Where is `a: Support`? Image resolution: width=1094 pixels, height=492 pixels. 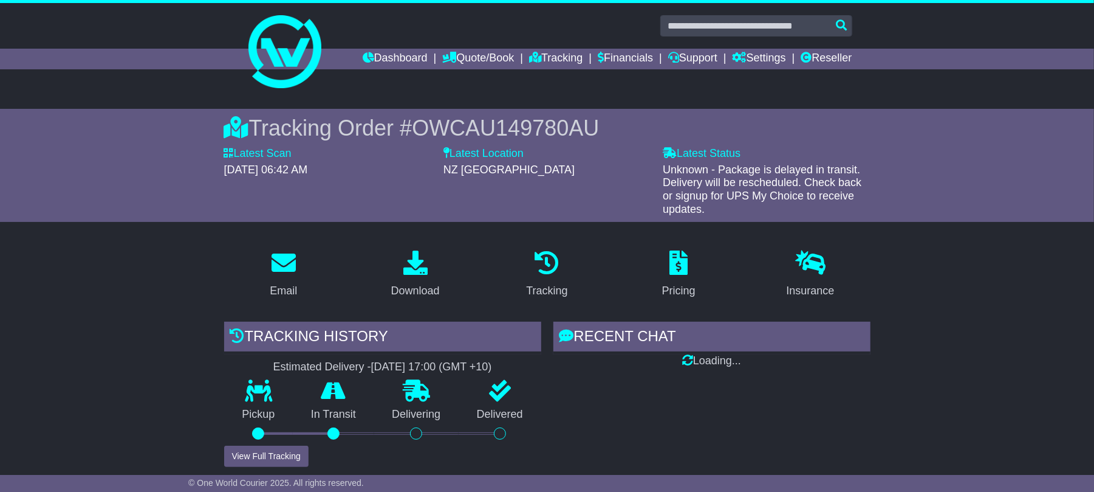
a: Support is located at coordinates (693, 59).